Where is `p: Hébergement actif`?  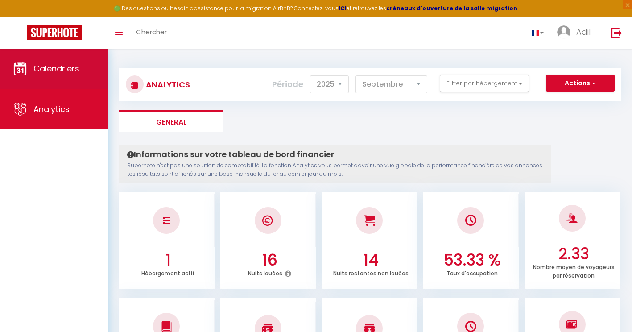
p: Hébergement actif is located at coordinates (168, 272).